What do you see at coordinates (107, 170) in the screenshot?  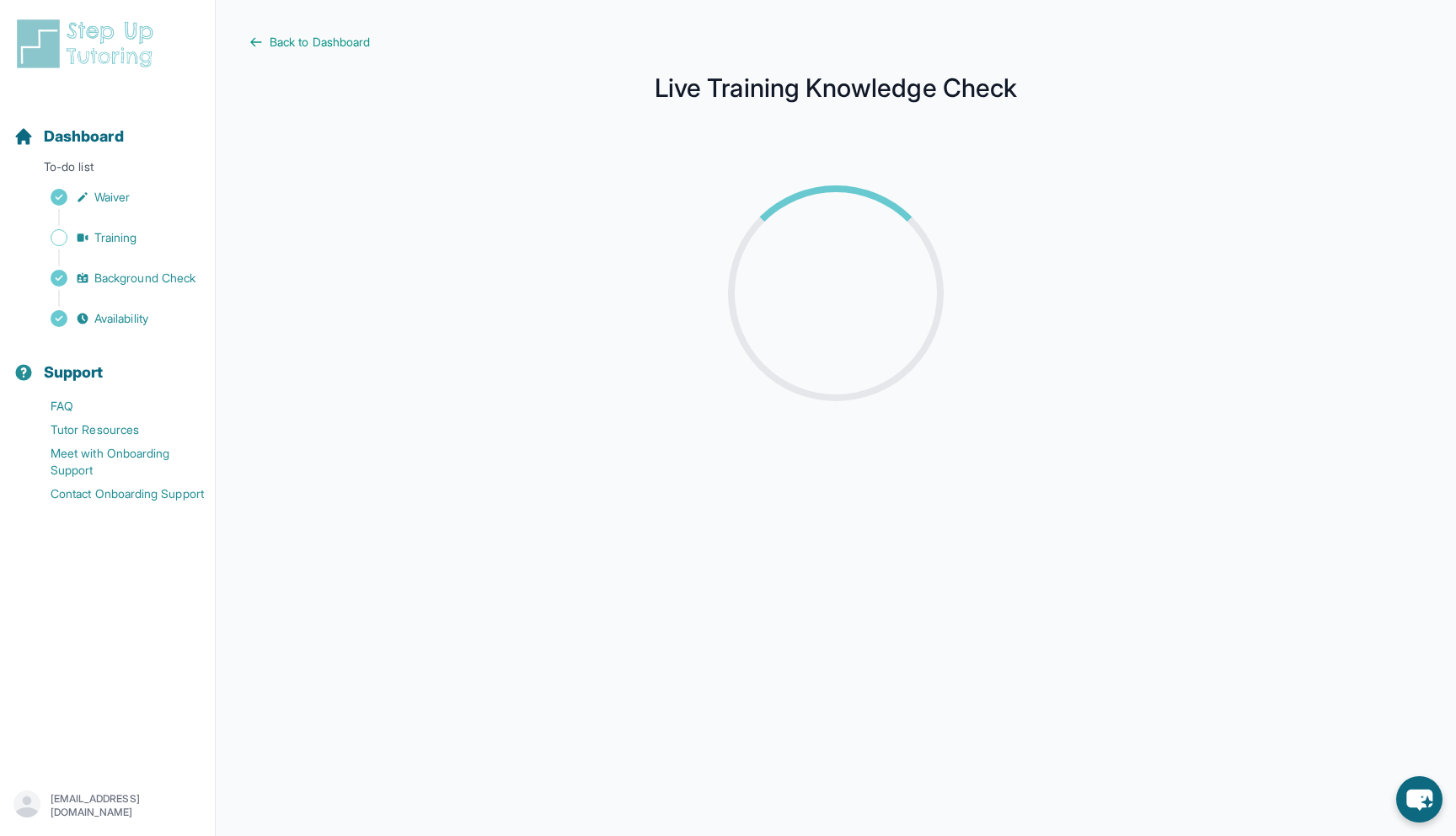 I see `p: To-do list` at bounding box center [107, 170].